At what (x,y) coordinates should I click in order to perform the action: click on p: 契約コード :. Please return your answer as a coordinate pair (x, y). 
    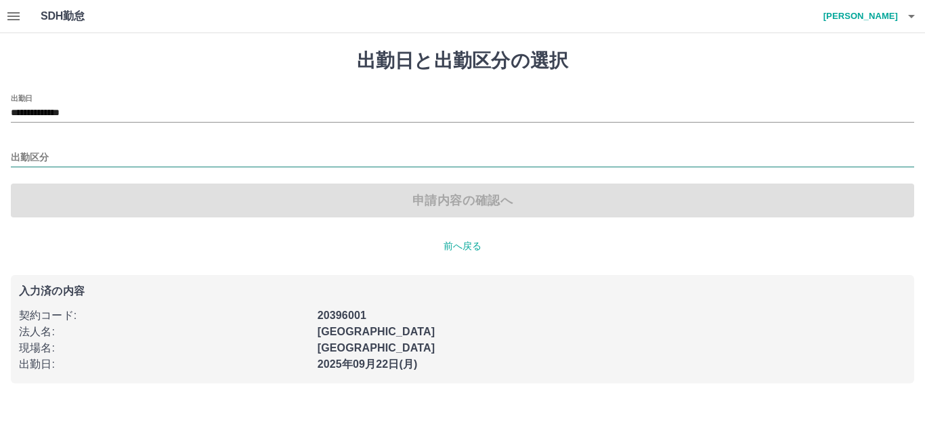
    Looking at the image, I should click on (164, 316).